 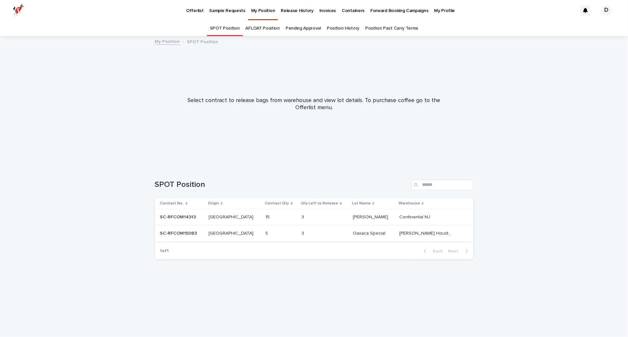 What do you see at coordinates (303, 28) in the screenshot?
I see `a: Pending Approval` at bounding box center [303, 28].